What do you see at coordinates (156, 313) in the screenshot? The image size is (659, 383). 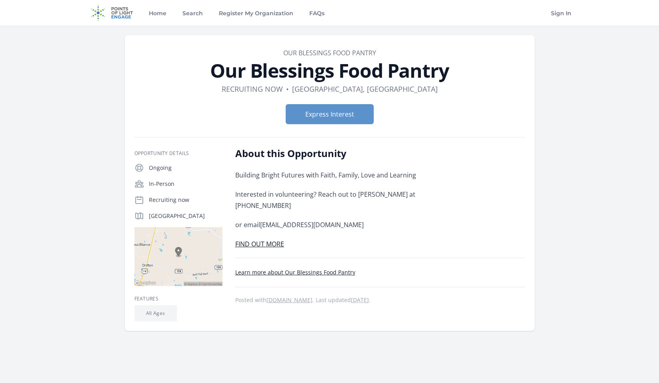 I see `li: All Ages` at bounding box center [156, 313].